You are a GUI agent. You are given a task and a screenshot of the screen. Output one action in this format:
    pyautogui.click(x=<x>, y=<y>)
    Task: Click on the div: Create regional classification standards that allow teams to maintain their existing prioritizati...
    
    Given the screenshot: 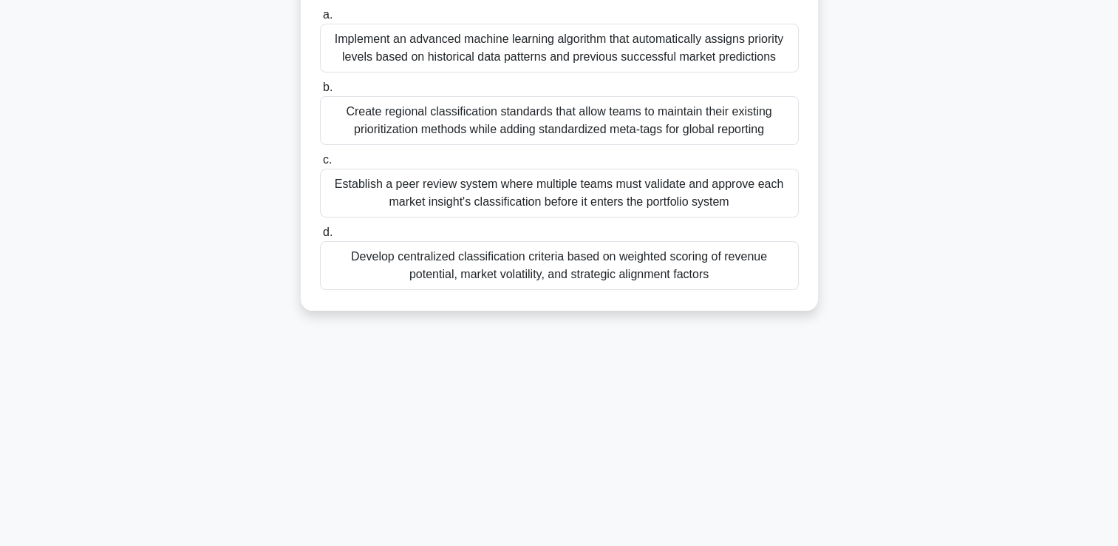 What is the action you would take?
    pyautogui.click(x=560, y=120)
    